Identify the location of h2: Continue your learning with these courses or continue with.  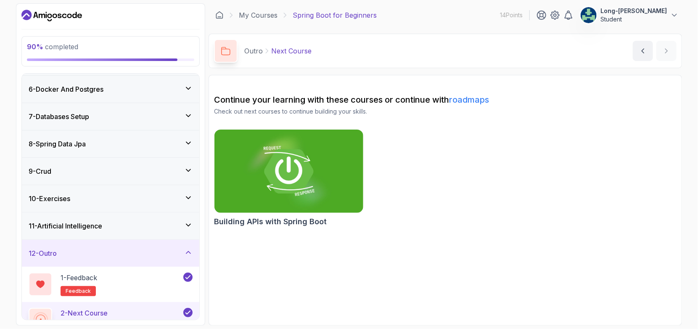
(445, 100).